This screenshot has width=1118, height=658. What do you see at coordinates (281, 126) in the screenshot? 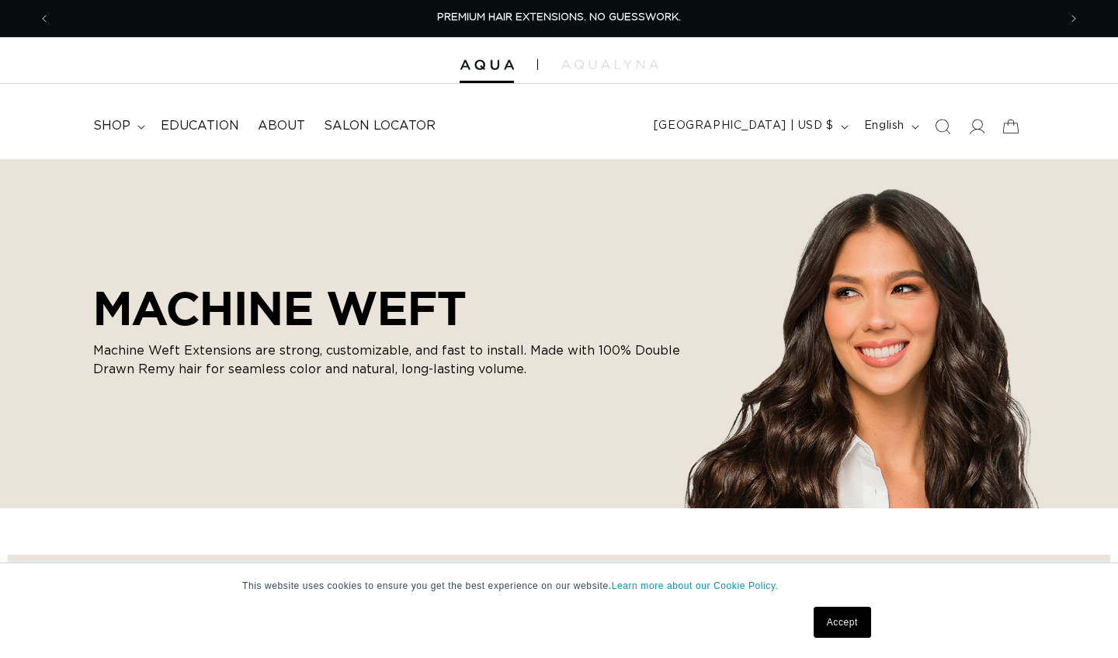
I see `span: About` at bounding box center [281, 126].